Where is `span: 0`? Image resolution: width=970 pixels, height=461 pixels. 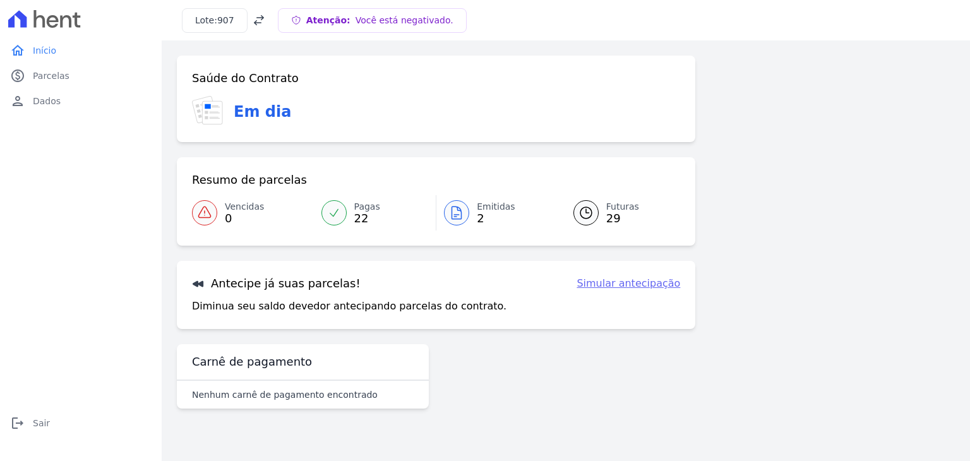 span: 0 is located at coordinates (244, 218).